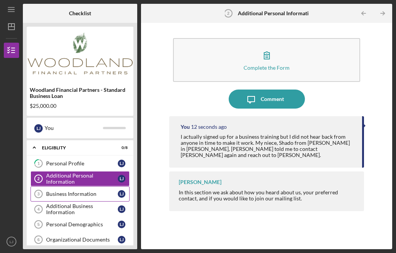 Image resolution: width=396 pixels, height=253 pixels. I want to click on a: 3Business InformationLJ, so click(80, 194).